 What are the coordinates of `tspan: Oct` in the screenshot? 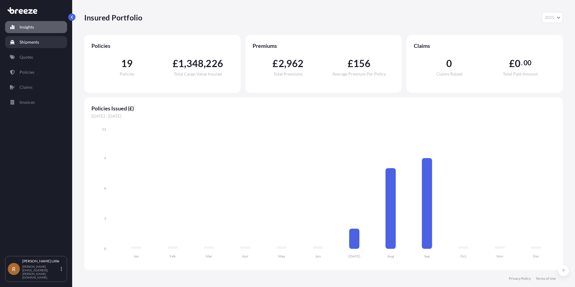 It's located at (463, 256).